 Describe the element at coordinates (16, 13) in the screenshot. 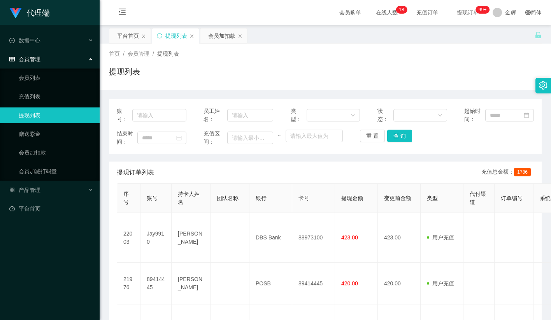

I see `img: logo.9652507e.png` at that location.